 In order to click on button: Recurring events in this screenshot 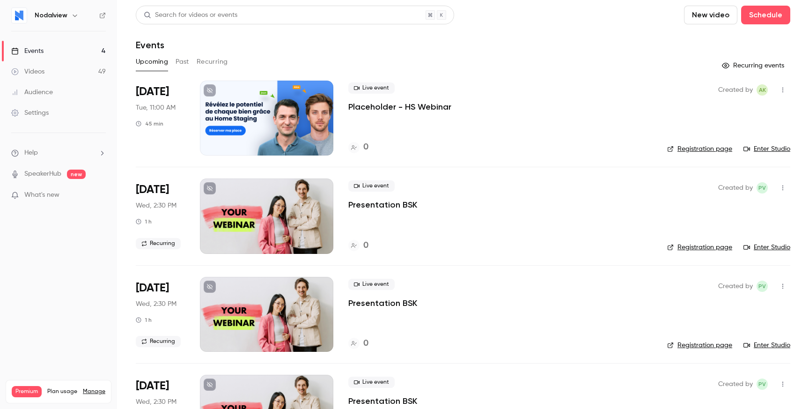, I will do `click(754, 66)`.